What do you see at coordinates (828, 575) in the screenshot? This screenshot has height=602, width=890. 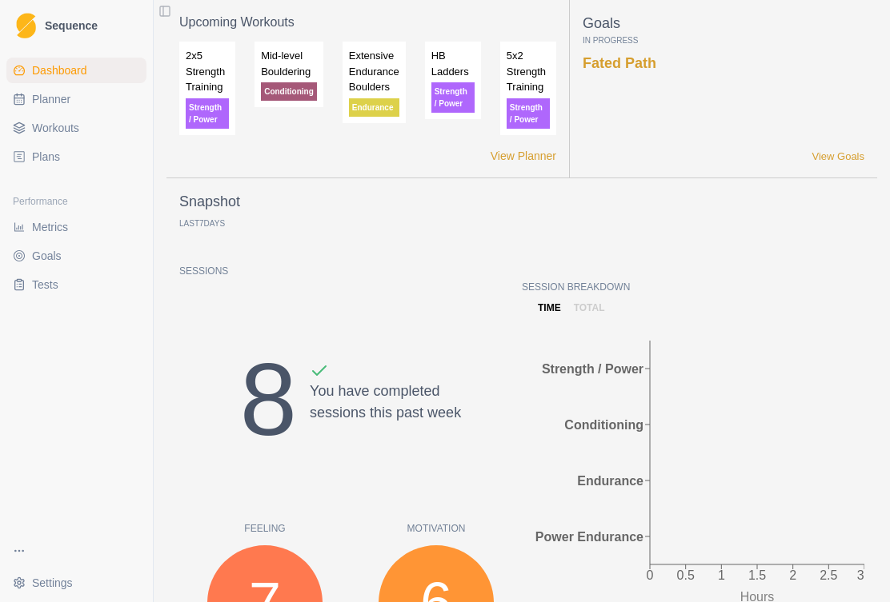 I see `tspan: 2.5` at bounding box center [828, 575].